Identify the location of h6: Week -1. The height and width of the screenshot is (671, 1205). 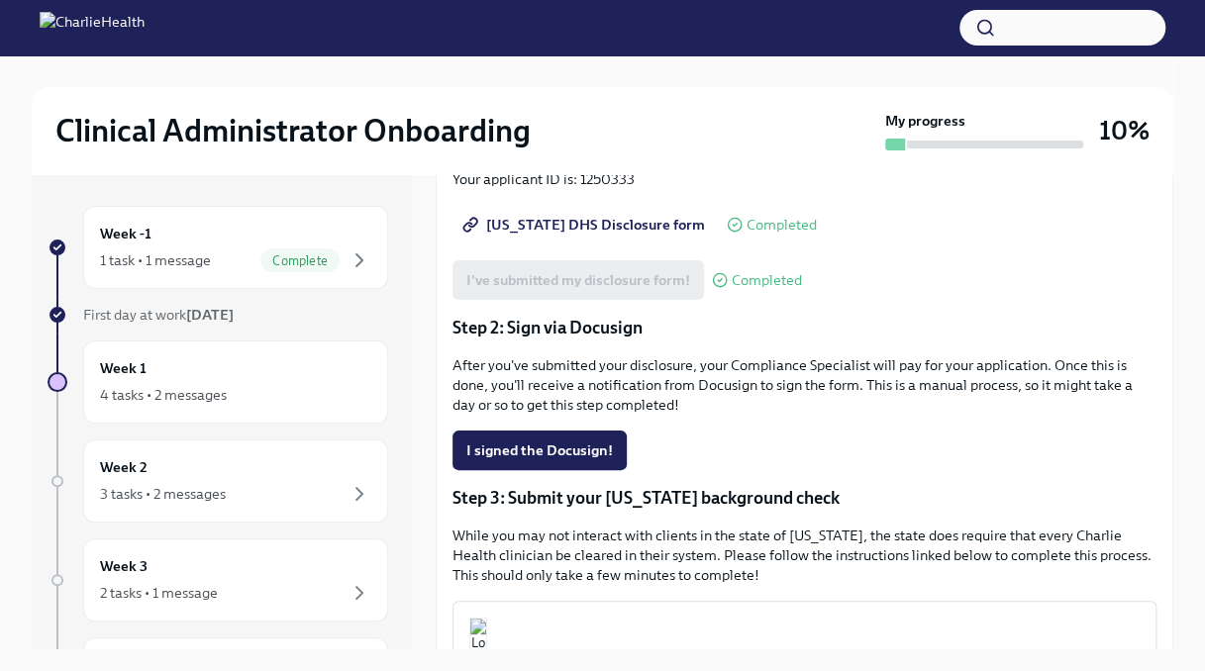
(126, 234).